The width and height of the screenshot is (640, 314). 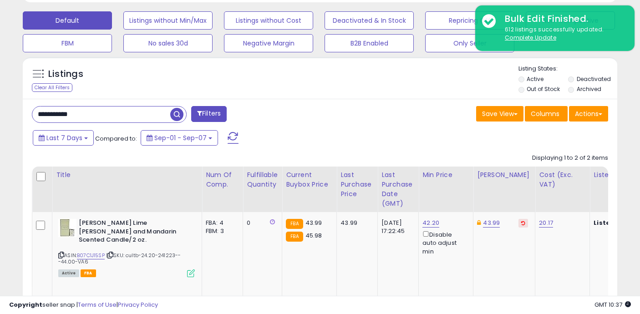 What do you see at coordinates (491, 223) in the screenshot?
I see `a: 43.99` at bounding box center [491, 223].